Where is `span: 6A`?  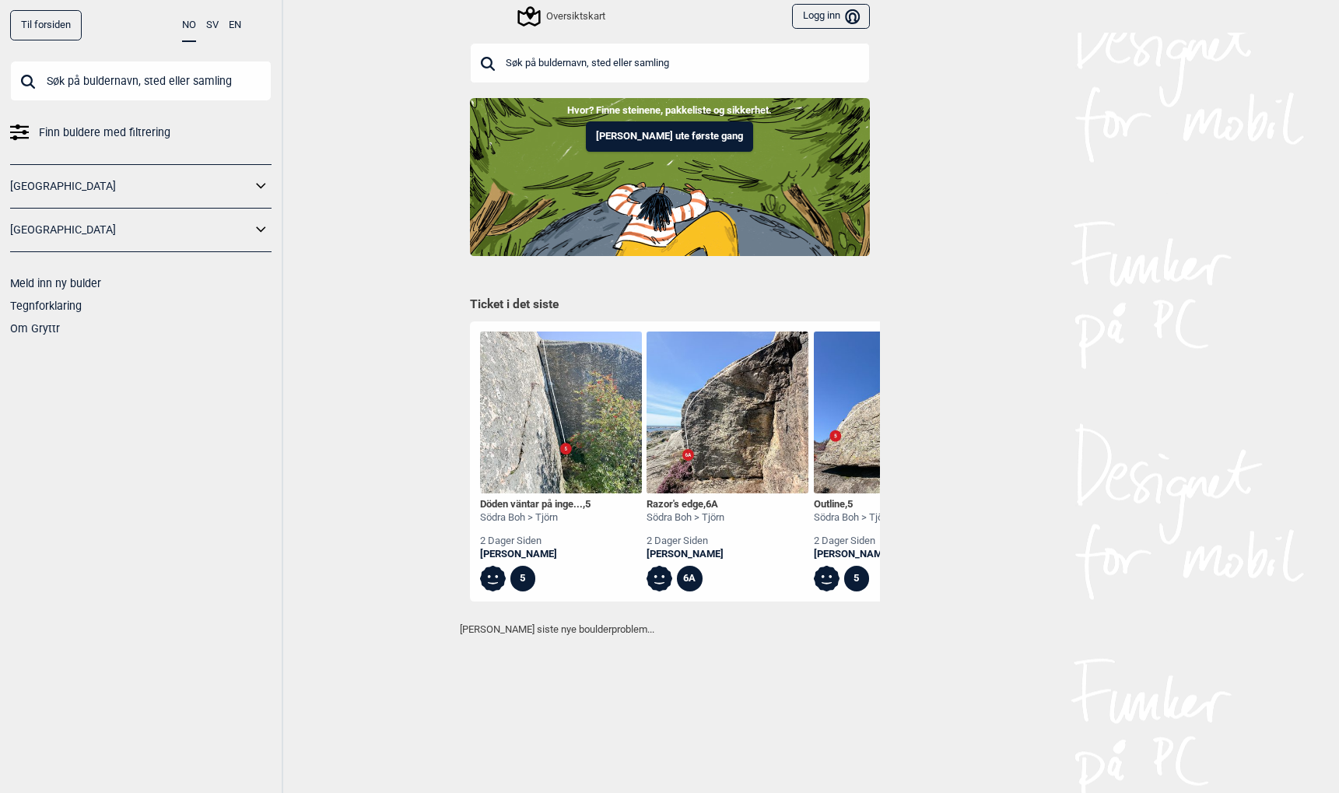 span: 6A is located at coordinates (712, 503).